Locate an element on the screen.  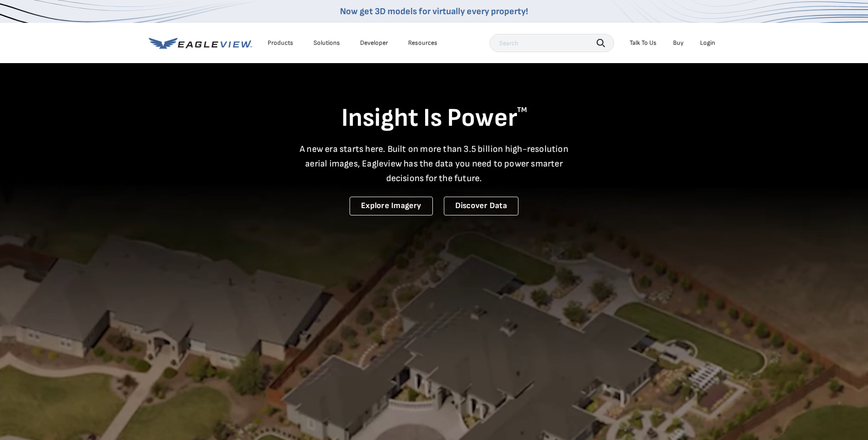
a: Buy is located at coordinates (678, 43).